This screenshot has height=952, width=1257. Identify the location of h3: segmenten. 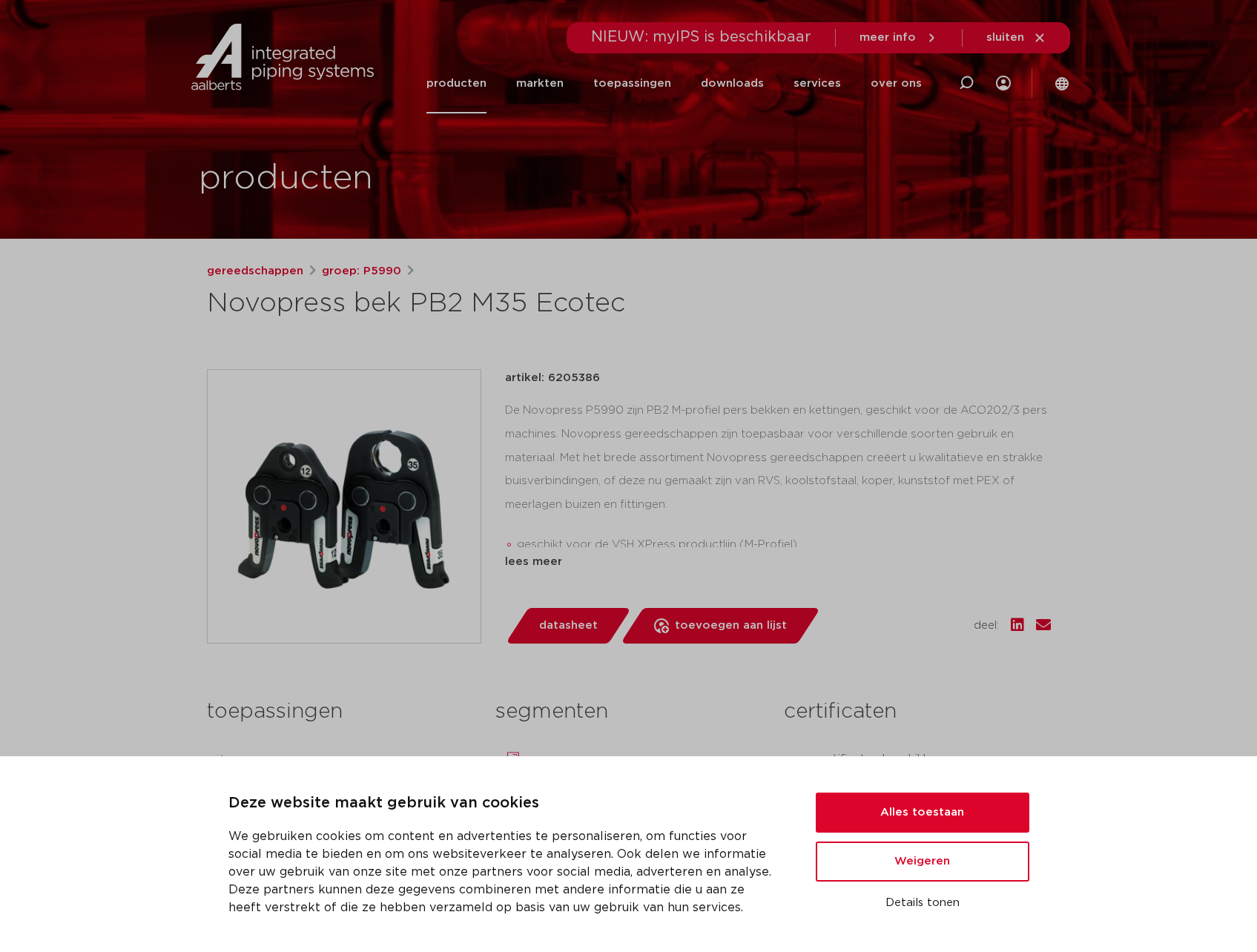
(628, 711).